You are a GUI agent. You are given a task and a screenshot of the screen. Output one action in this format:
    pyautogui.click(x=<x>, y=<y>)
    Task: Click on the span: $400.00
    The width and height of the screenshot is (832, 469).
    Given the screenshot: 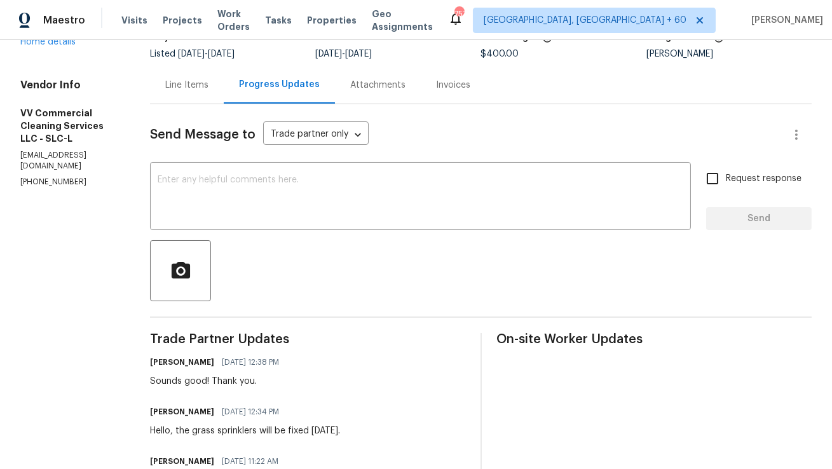 What is the action you would take?
    pyautogui.click(x=500, y=54)
    